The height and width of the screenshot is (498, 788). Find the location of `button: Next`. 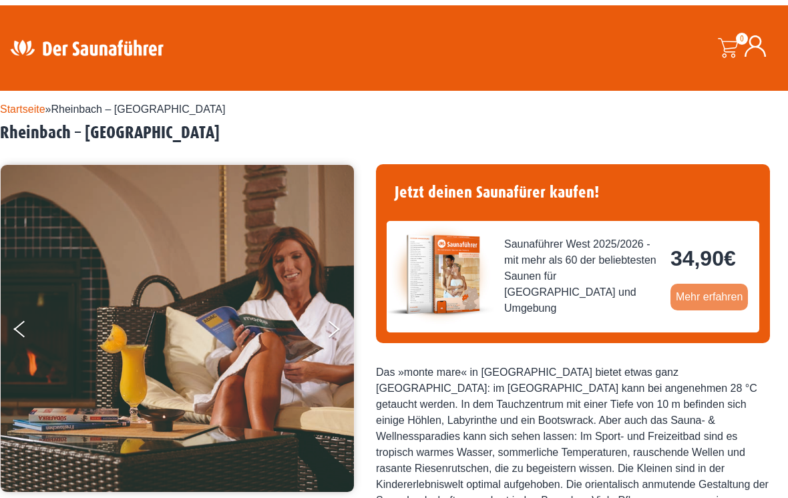

button: Next is located at coordinates (343, 332).